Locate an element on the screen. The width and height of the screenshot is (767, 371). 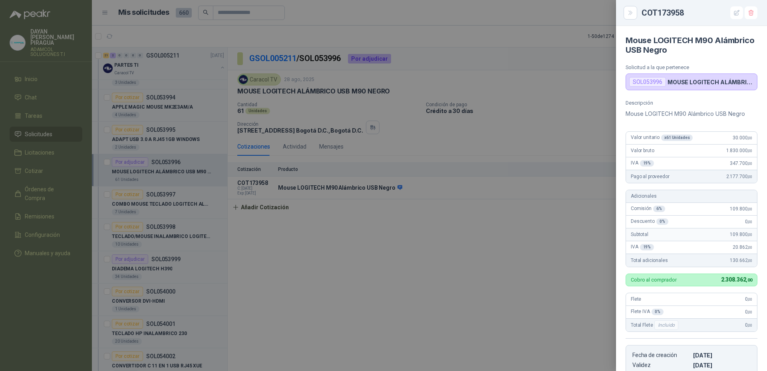
div: Total adicionales is located at coordinates (692, 261).